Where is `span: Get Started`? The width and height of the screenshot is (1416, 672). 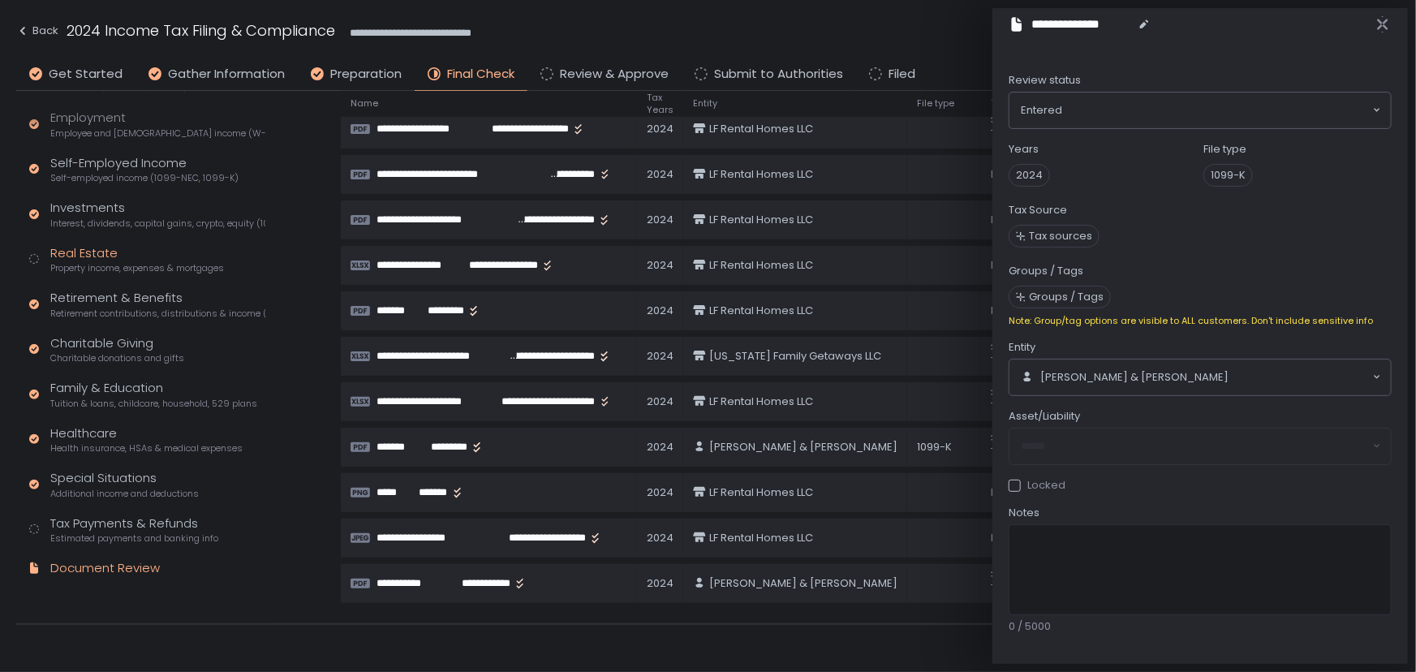 span: Get Started is located at coordinates (85, 74).